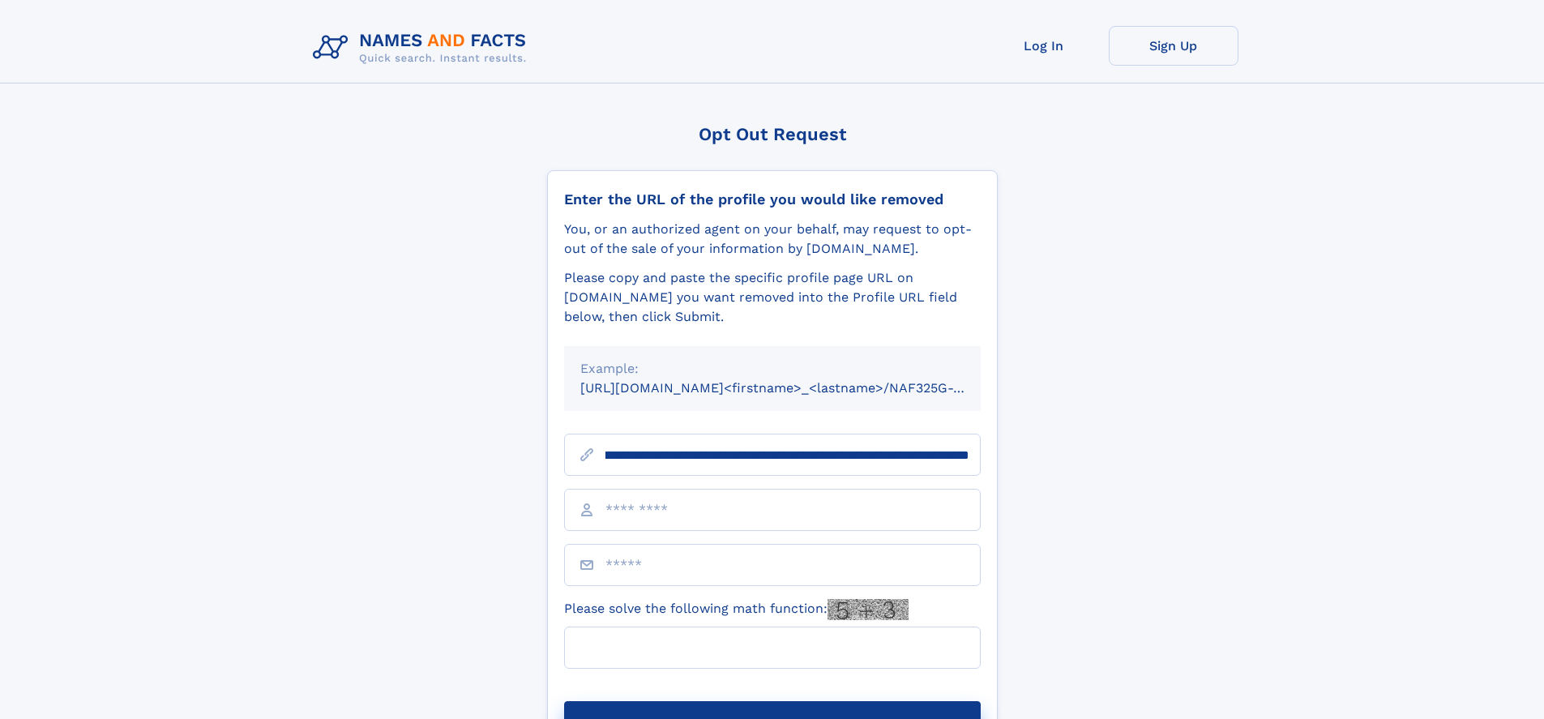  What do you see at coordinates (772, 239) in the screenshot?
I see `div: You, or an authorized agent on your behalf, may request to opt-out of the sale of your informatio...` at bounding box center [772, 239].